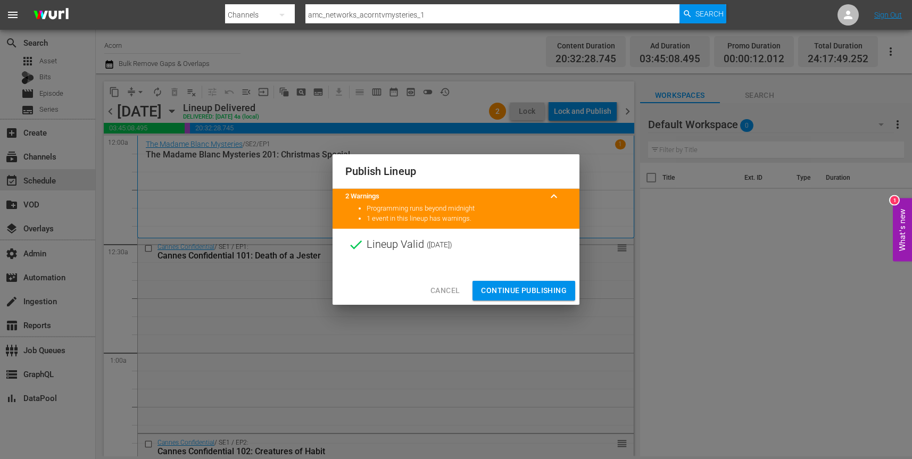 This screenshot has height=459, width=912. What do you see at coordinates (554, 196) in the screenshot?
I see `button: keyboard_arrow_up` at bounding box center [554, 196].